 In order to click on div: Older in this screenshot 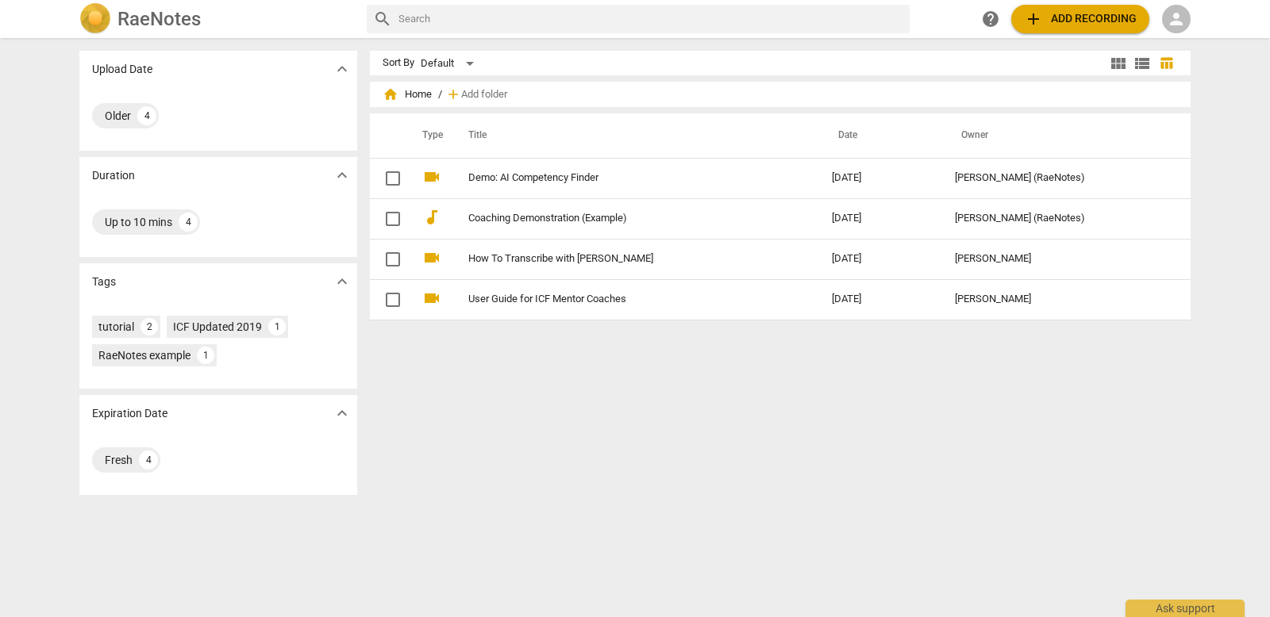, I will do `click(117, 116)`.